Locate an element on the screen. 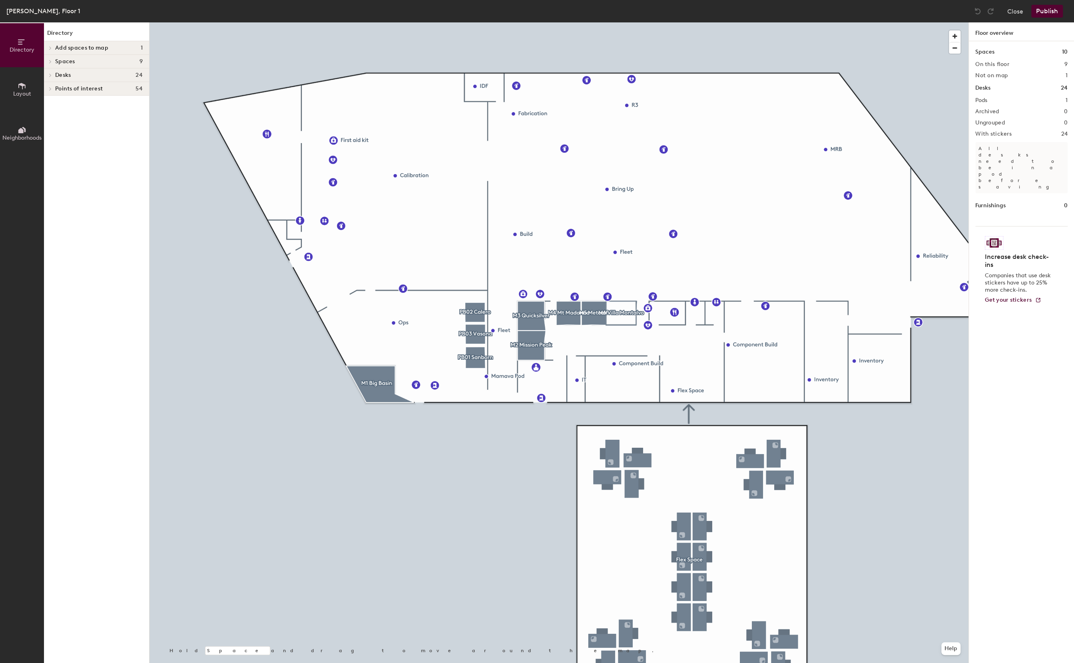 This screenshot has height=663, width=1074. span: 1 is located at coordinates (142, 48).